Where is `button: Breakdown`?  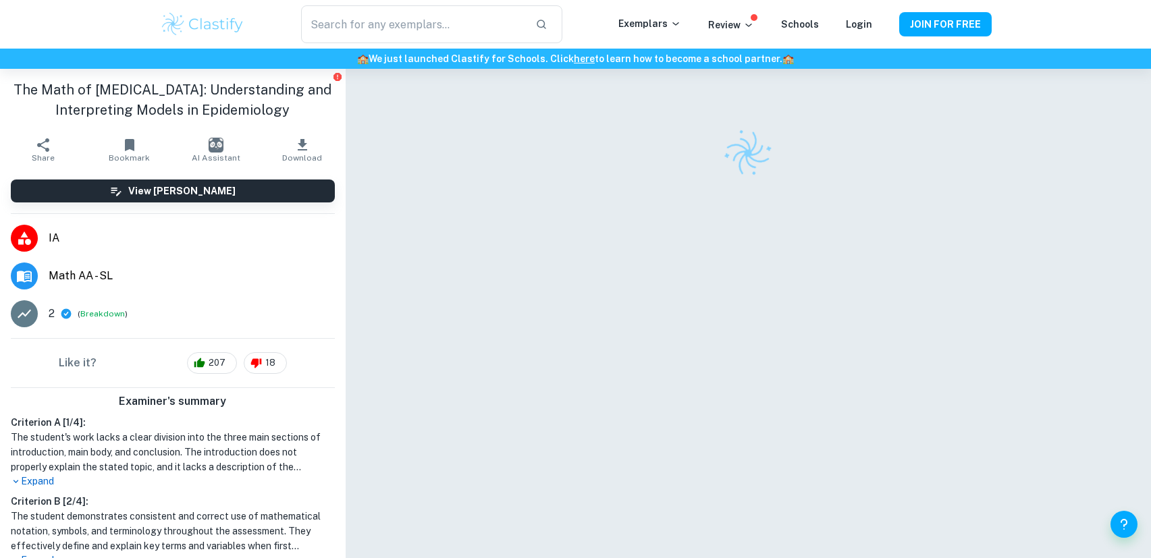 button: Breakdown is located at coordinates (103, 314).